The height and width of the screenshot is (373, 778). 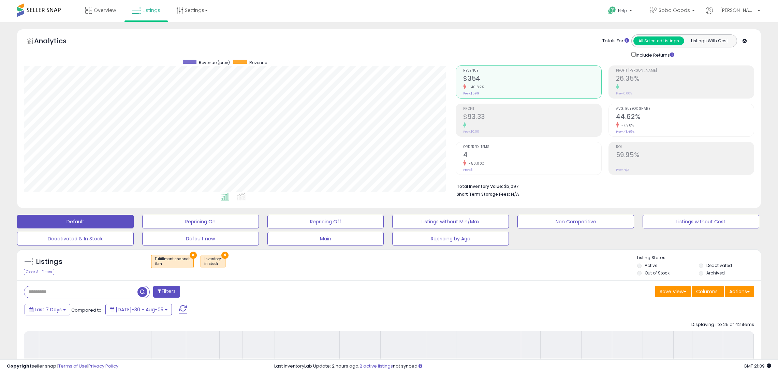 What do you see at coordinates (673, 291) in the screenshot?
I see `button: Save View` at bounding box center [673, 291].